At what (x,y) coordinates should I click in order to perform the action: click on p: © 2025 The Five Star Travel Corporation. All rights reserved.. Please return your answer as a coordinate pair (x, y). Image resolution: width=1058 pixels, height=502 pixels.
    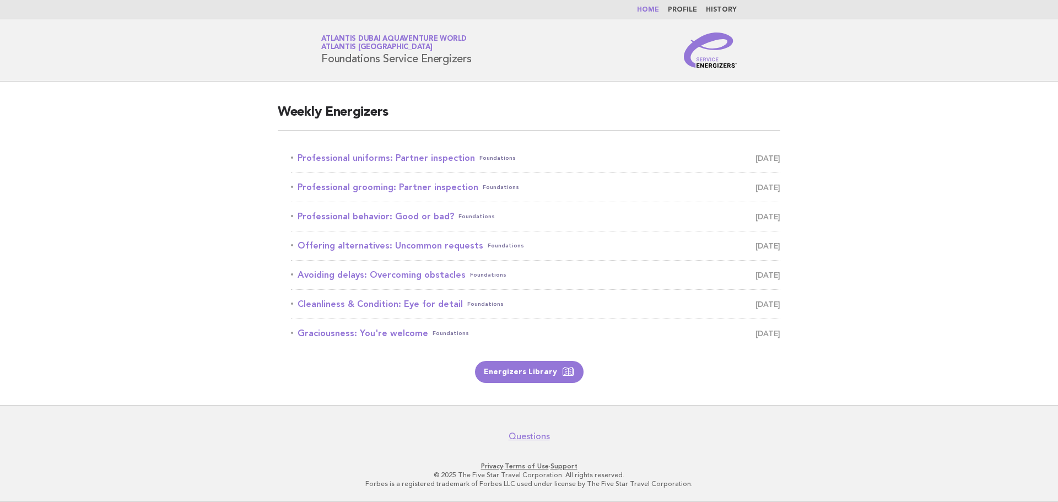
    Looking at the image, I should click on (529, 475).